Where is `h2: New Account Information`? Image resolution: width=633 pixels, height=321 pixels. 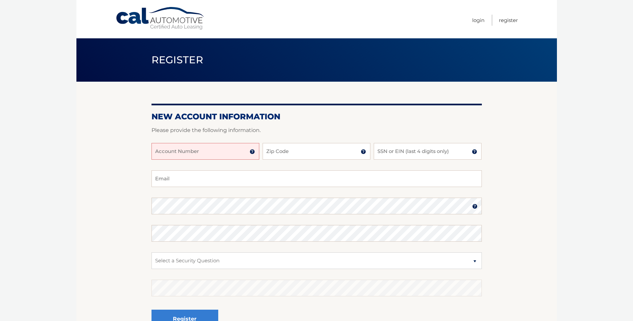
h2: New Account Information is located at coordinates (317, 117).